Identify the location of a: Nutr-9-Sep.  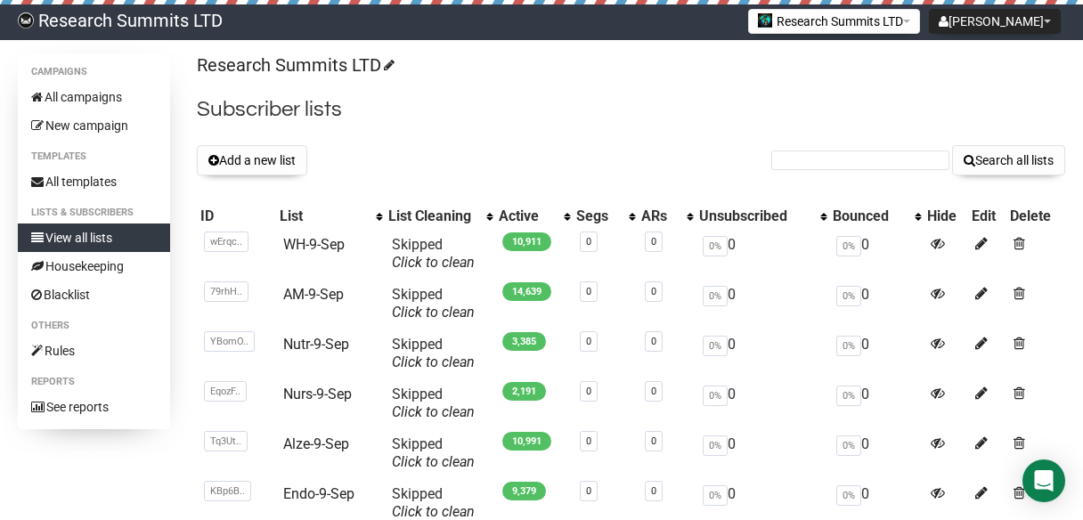
(316, 344).